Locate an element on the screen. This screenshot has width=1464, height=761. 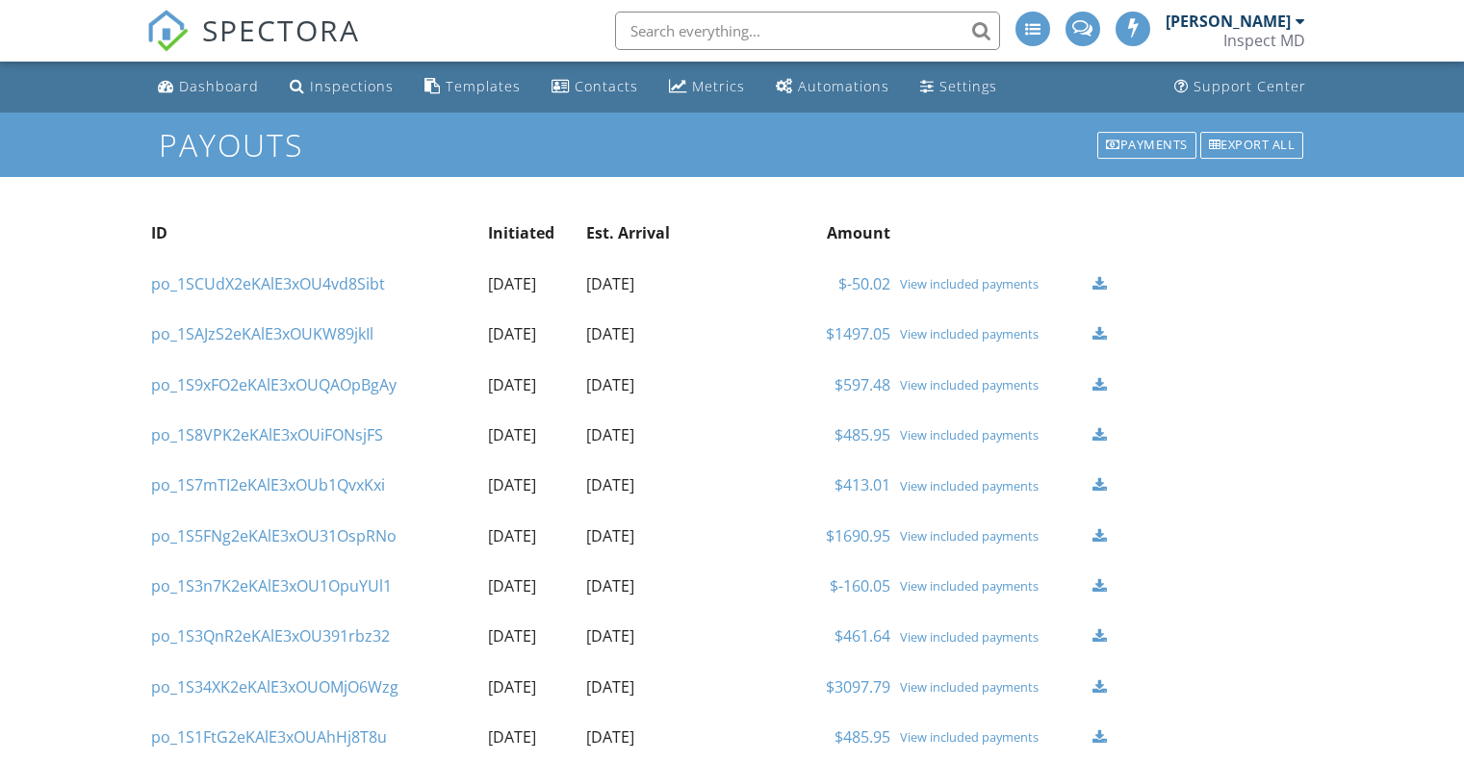
a: Inspections is located at coordinates (342, 87).